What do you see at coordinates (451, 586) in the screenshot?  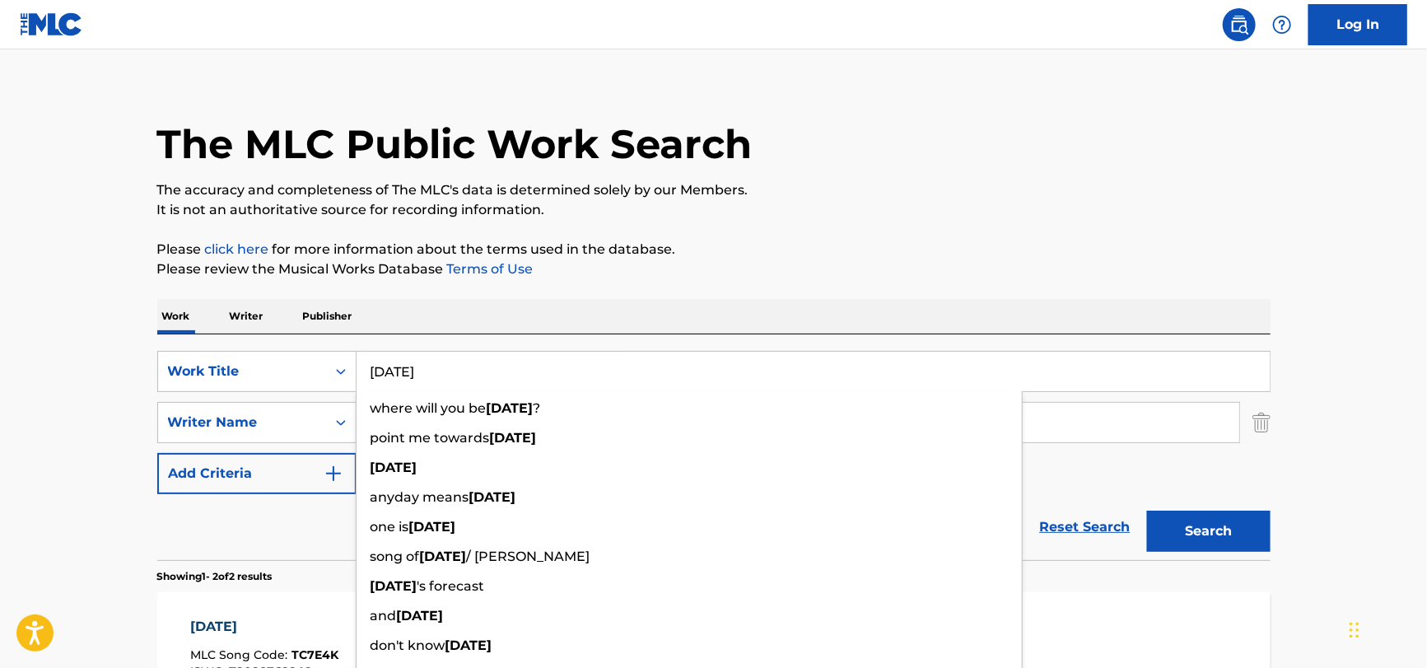 I see `span: 's forecast` at bounding box center [451, 586].